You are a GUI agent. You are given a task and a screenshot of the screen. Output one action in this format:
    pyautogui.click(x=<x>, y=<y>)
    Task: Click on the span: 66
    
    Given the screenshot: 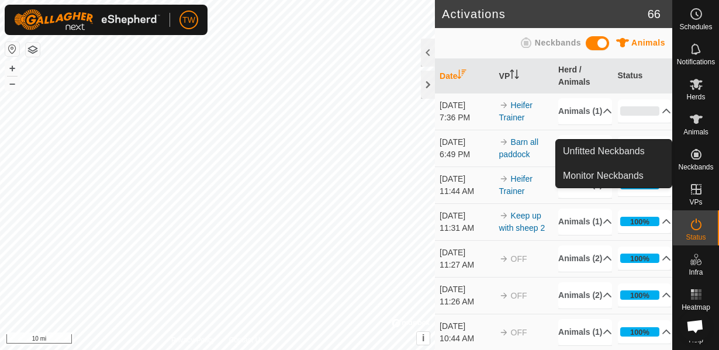 What is the action you would take?
    pyautogui.click(x=654, y=14)
    